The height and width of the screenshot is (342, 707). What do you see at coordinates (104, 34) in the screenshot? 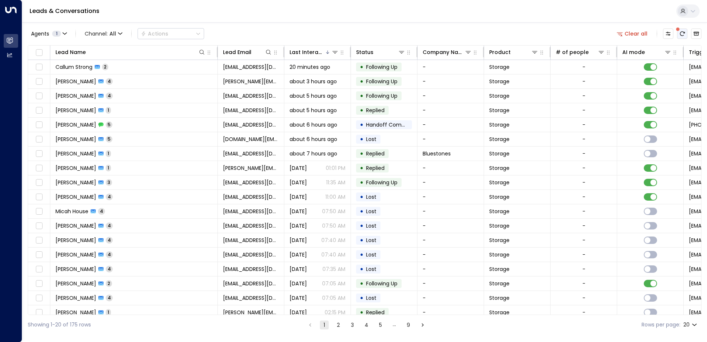
I see `span: Channel:` at bounding box center [104, 34].